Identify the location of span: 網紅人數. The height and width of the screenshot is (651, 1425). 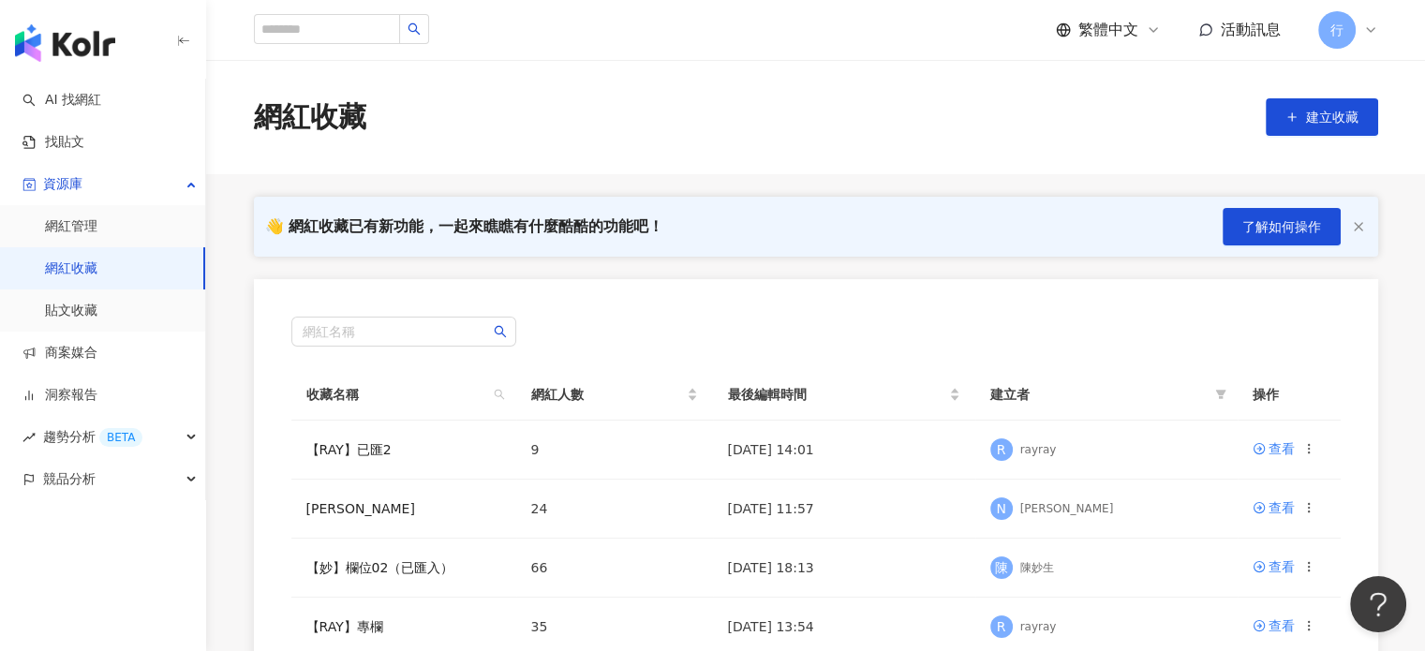
(607, 395).